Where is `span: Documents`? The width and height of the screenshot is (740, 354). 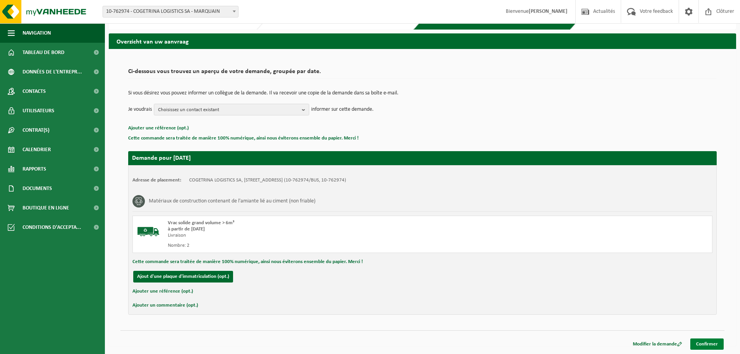
span: Documents is located at coordinates (37, 188).